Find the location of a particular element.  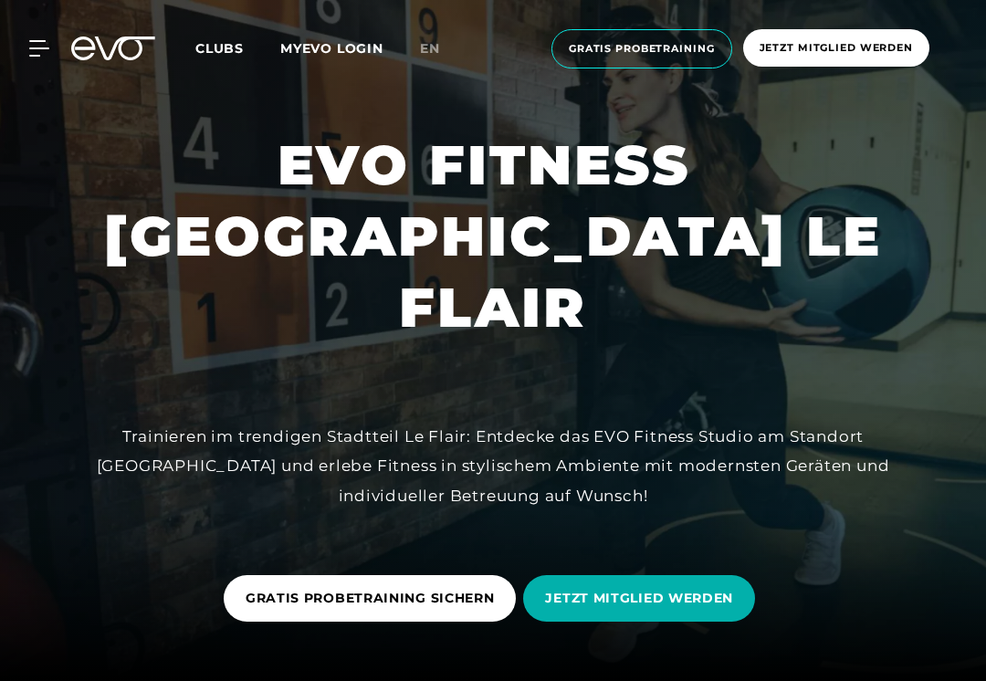

span: JETZT MITGLIED WERDEN is located at coordinates (639, 598).